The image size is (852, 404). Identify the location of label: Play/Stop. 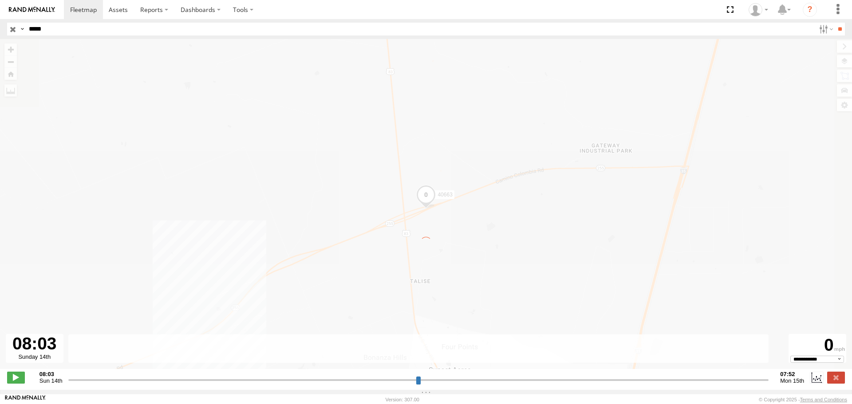
(16, 377).